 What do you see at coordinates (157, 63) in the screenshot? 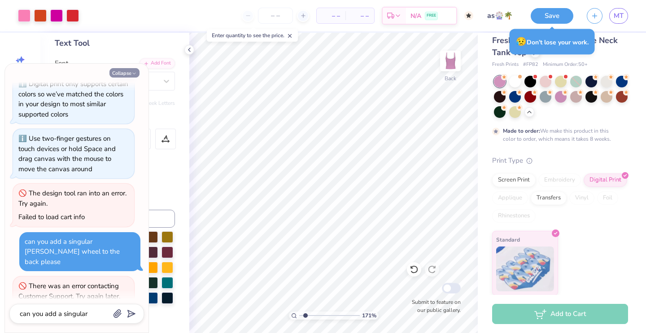
I see `div: Add Font` at bounding box center [157, 63].